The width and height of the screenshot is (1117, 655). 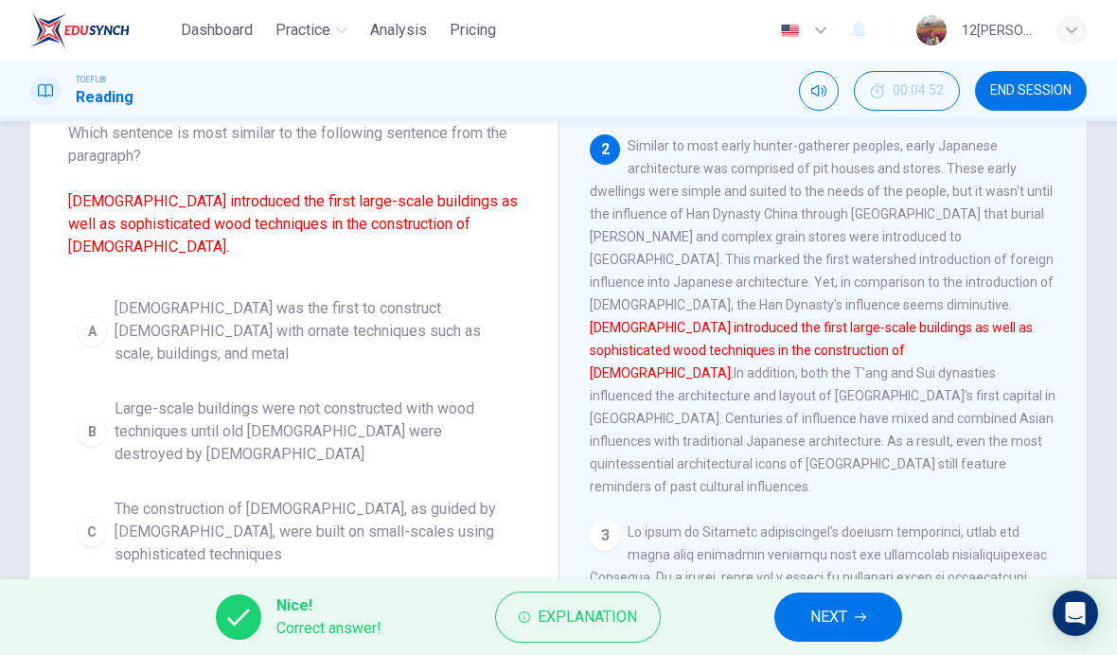 What do you see at coordinates (217, 30) in the screenshot?
I see `span: Dashboard` at bounding box center [217, 30].